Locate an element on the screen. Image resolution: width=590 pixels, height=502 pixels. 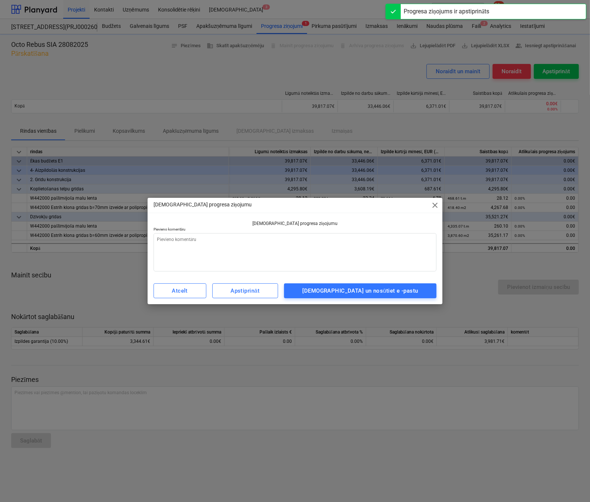
div: Atcelt is located at coordinates (180, 291).